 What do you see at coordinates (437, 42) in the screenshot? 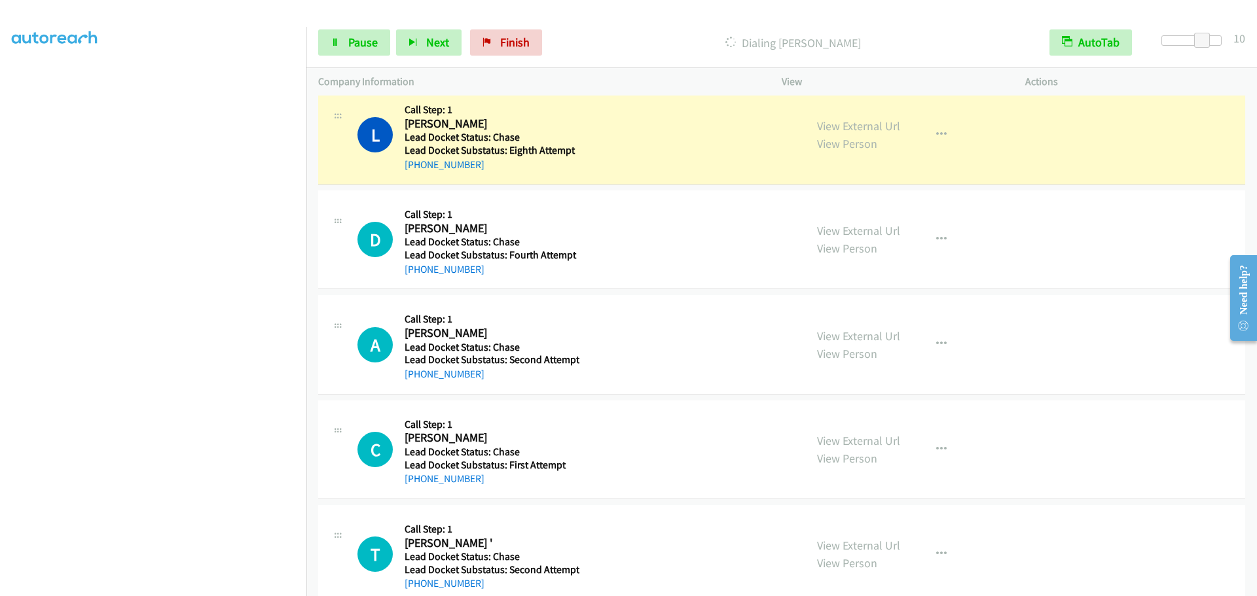
I see `span: Next` at bounding box center [437, 42].